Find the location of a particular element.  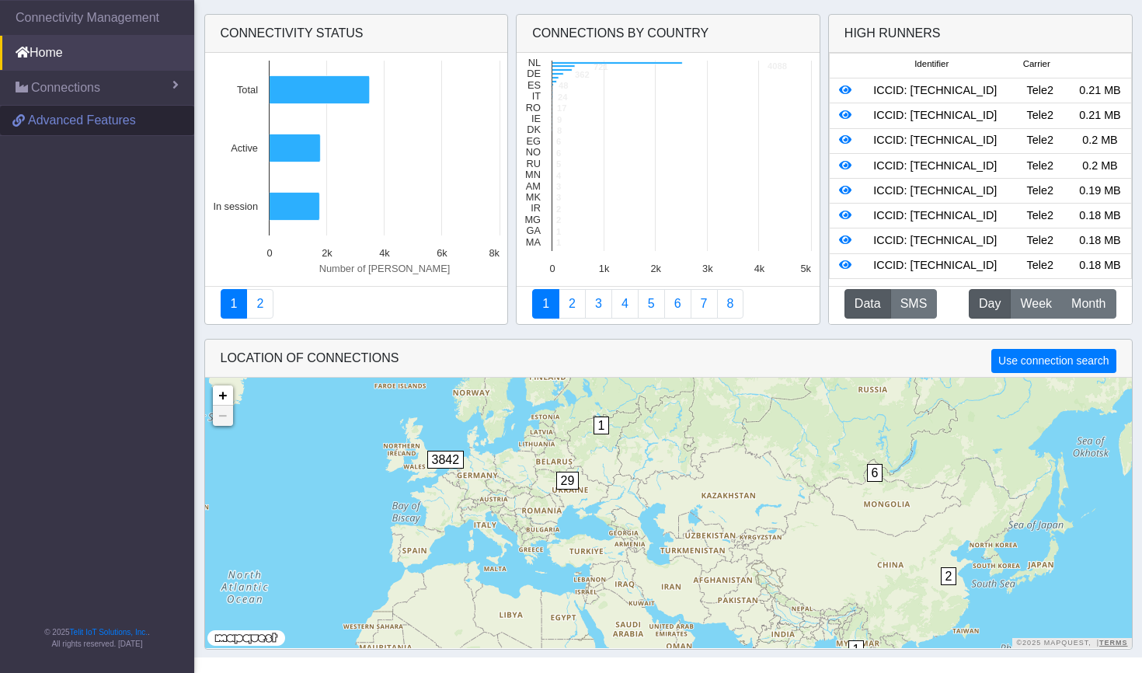

span: Carrier is located at coordinates (1037, 64).